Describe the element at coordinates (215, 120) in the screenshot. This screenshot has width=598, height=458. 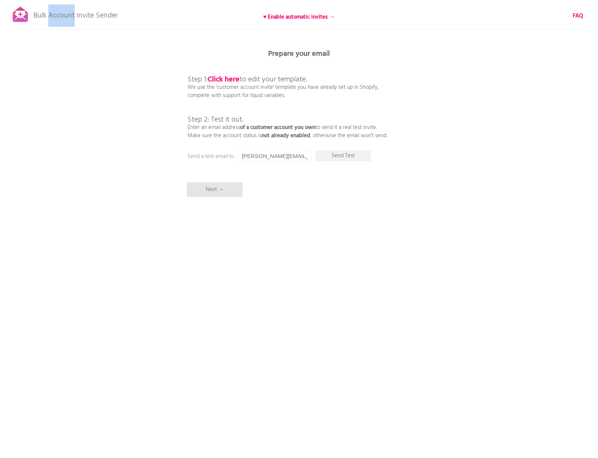
I see `span: Step 2: Test it out.` at that location.